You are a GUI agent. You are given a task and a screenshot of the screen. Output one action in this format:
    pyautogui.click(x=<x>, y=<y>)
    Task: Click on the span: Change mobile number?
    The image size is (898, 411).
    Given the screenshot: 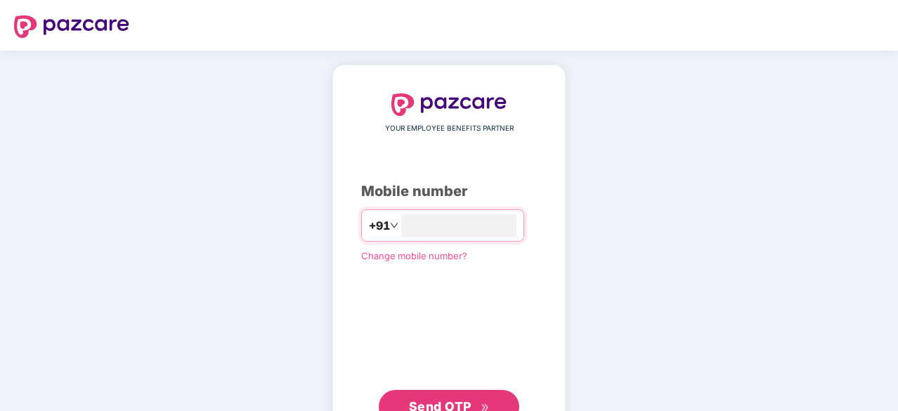 What is the action you would take?
    pyautogui.click(x=414, y=256)
    